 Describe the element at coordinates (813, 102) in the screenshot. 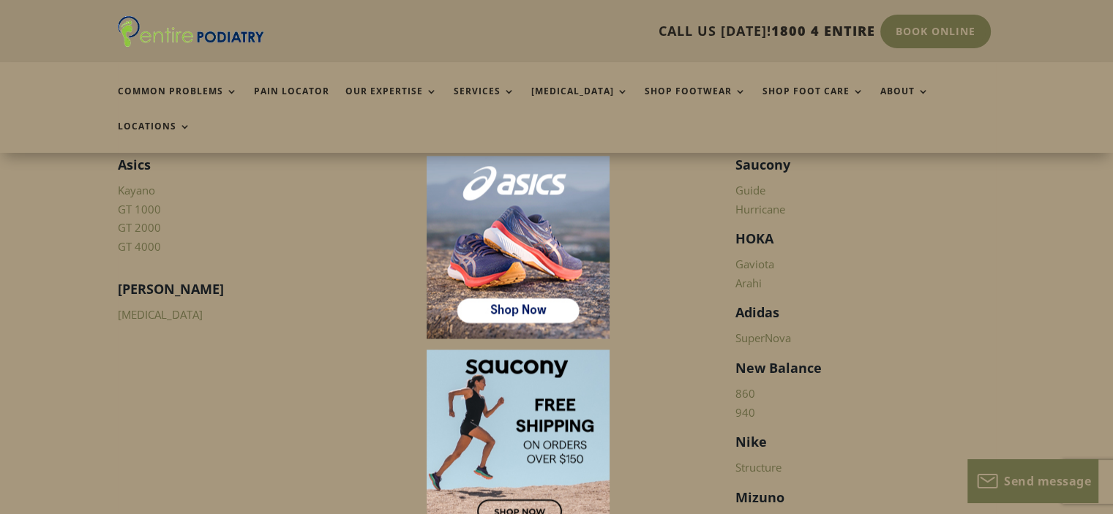

I see `a: Shop Foot Care` at that location.